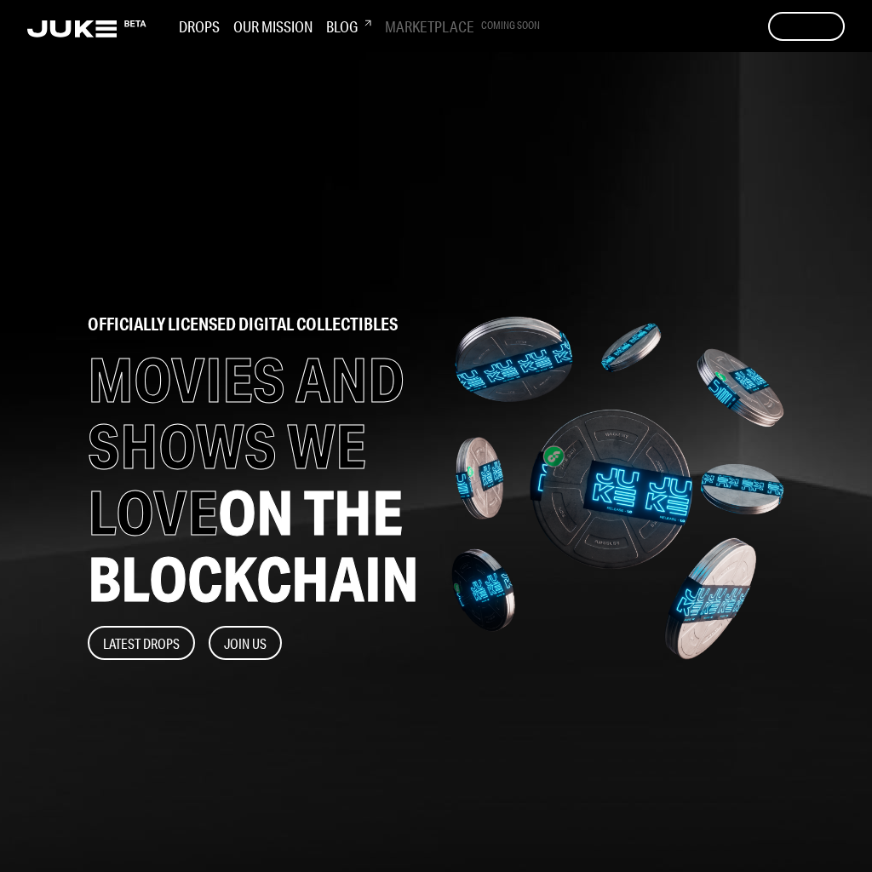  I want to click on h2: officially licensed digital collectibles, so click(253, 324).